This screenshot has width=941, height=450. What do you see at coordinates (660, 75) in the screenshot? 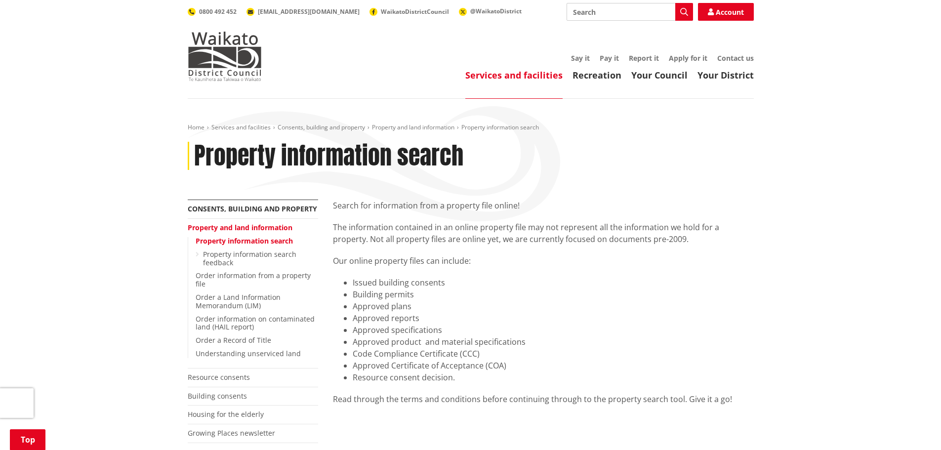
I see `a: Your Council` at bounding box center [660, 75].